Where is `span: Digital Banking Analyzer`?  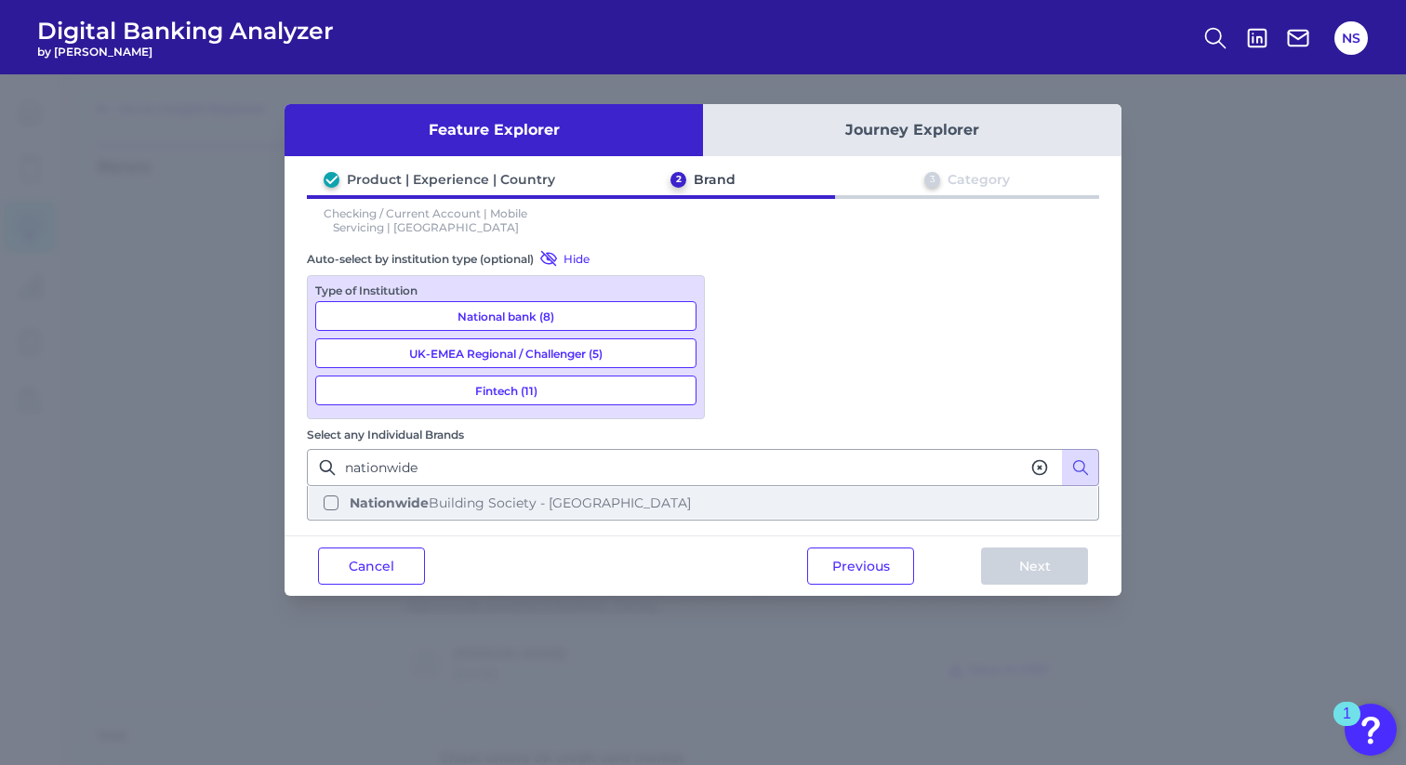 span: Digital Banking Analyzer is located at coordinates (185, 31).